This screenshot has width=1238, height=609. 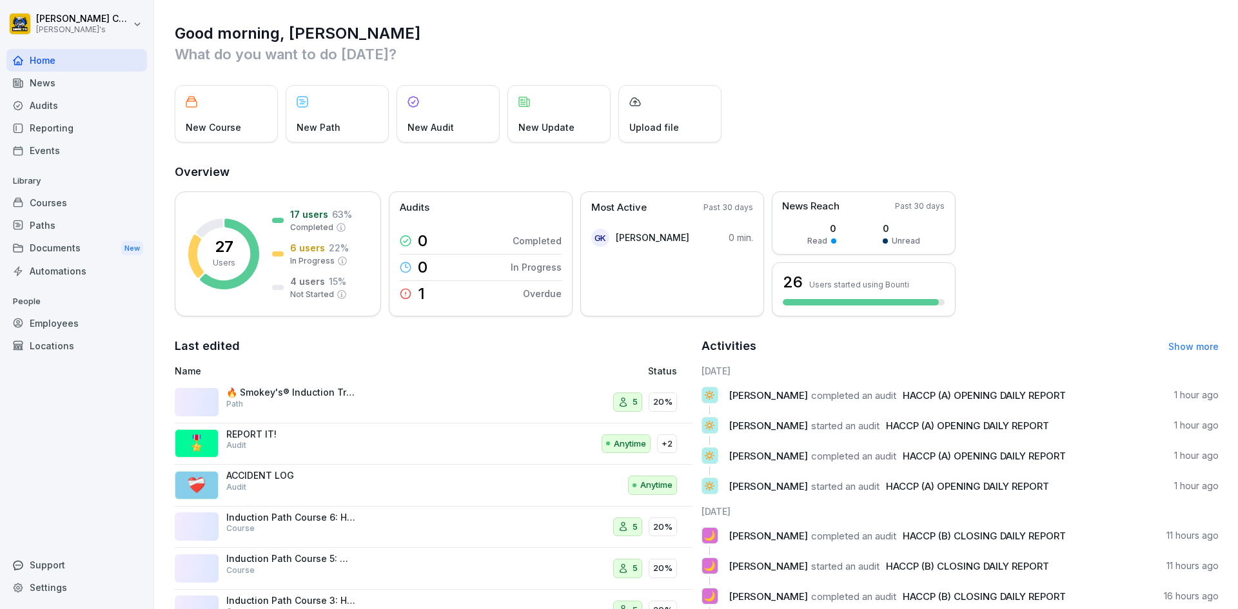 I want to click on p: New Audit, so click(x=431, y=127).